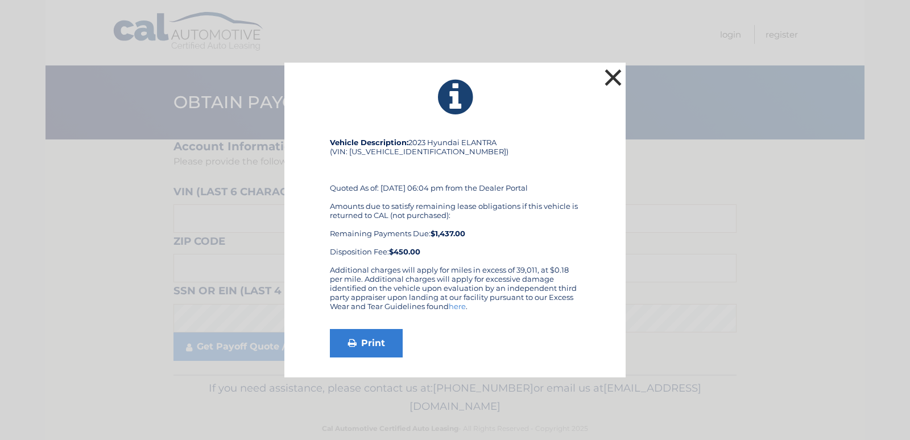 This screenshot has height=440, width=910. What do you see at coordinates (448, 233) in the screenshot?
I see `b: $1,437.00` at bounding box center [448, 233].